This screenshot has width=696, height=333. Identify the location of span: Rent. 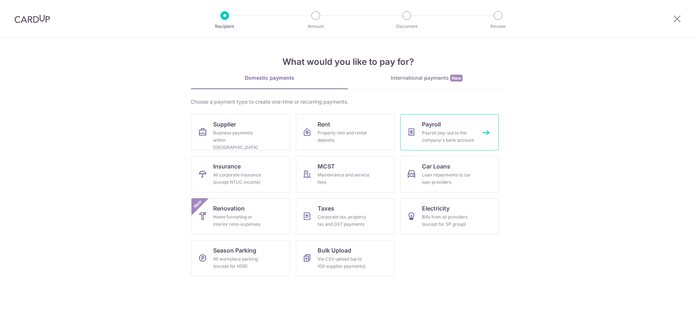
(324, 124).